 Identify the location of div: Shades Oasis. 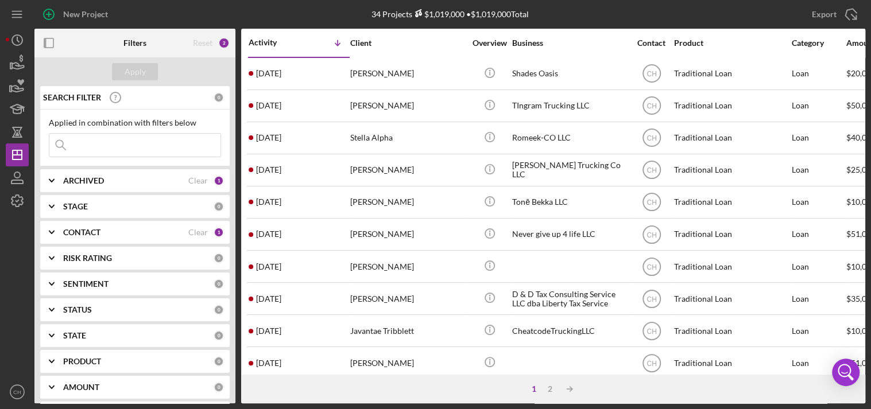
(570, 73).